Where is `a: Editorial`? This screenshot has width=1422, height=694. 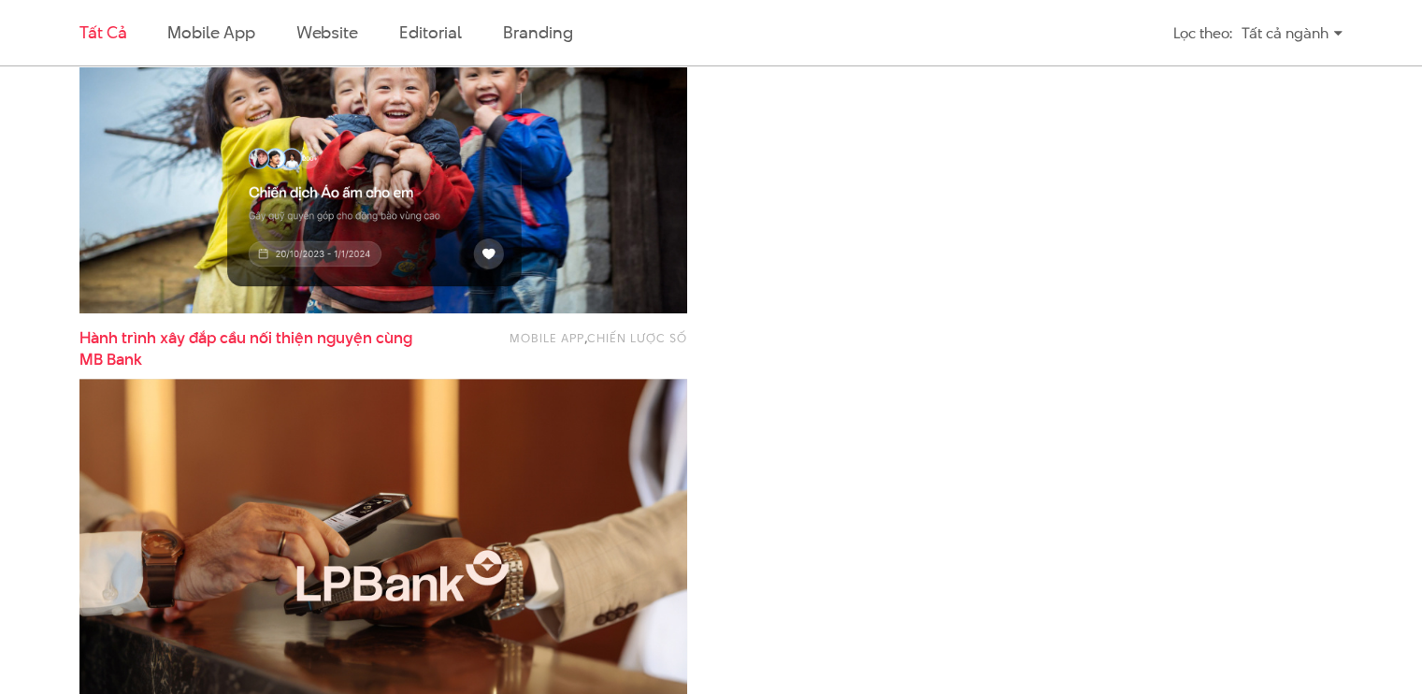 a: Editorial is located at coordinates (430, 32).